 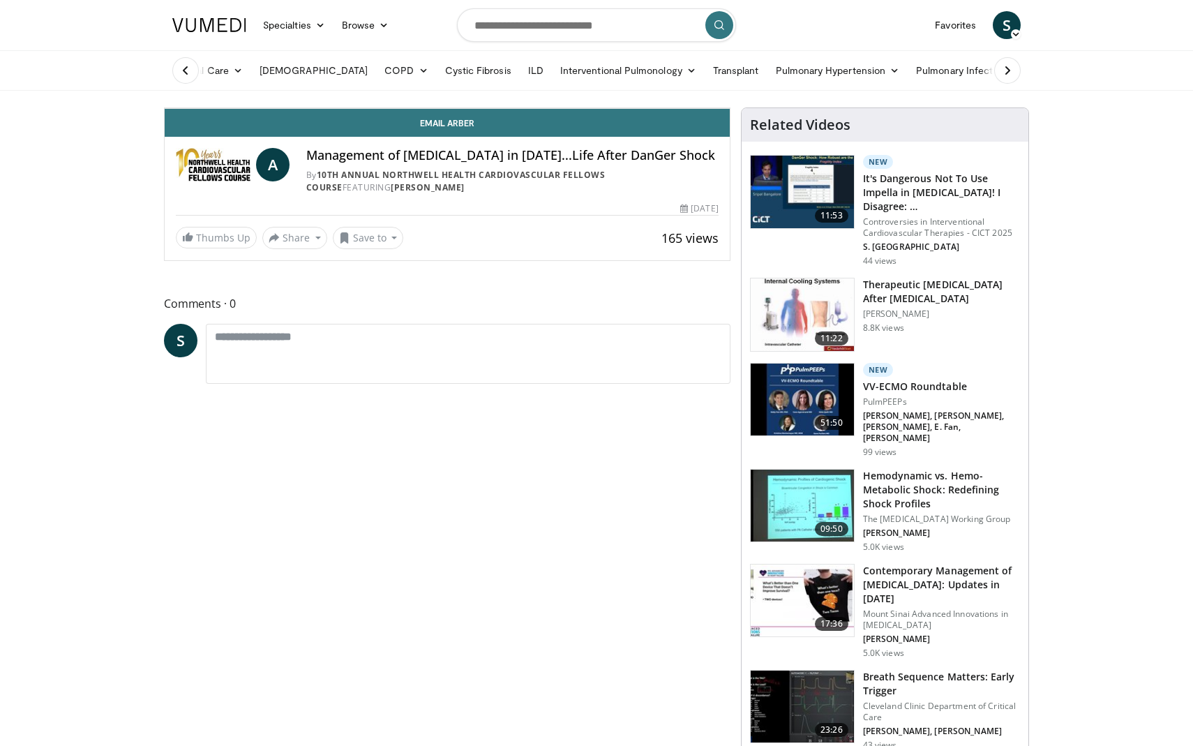 I want to click on video-js: Video Player, so click(x=447, y=108).